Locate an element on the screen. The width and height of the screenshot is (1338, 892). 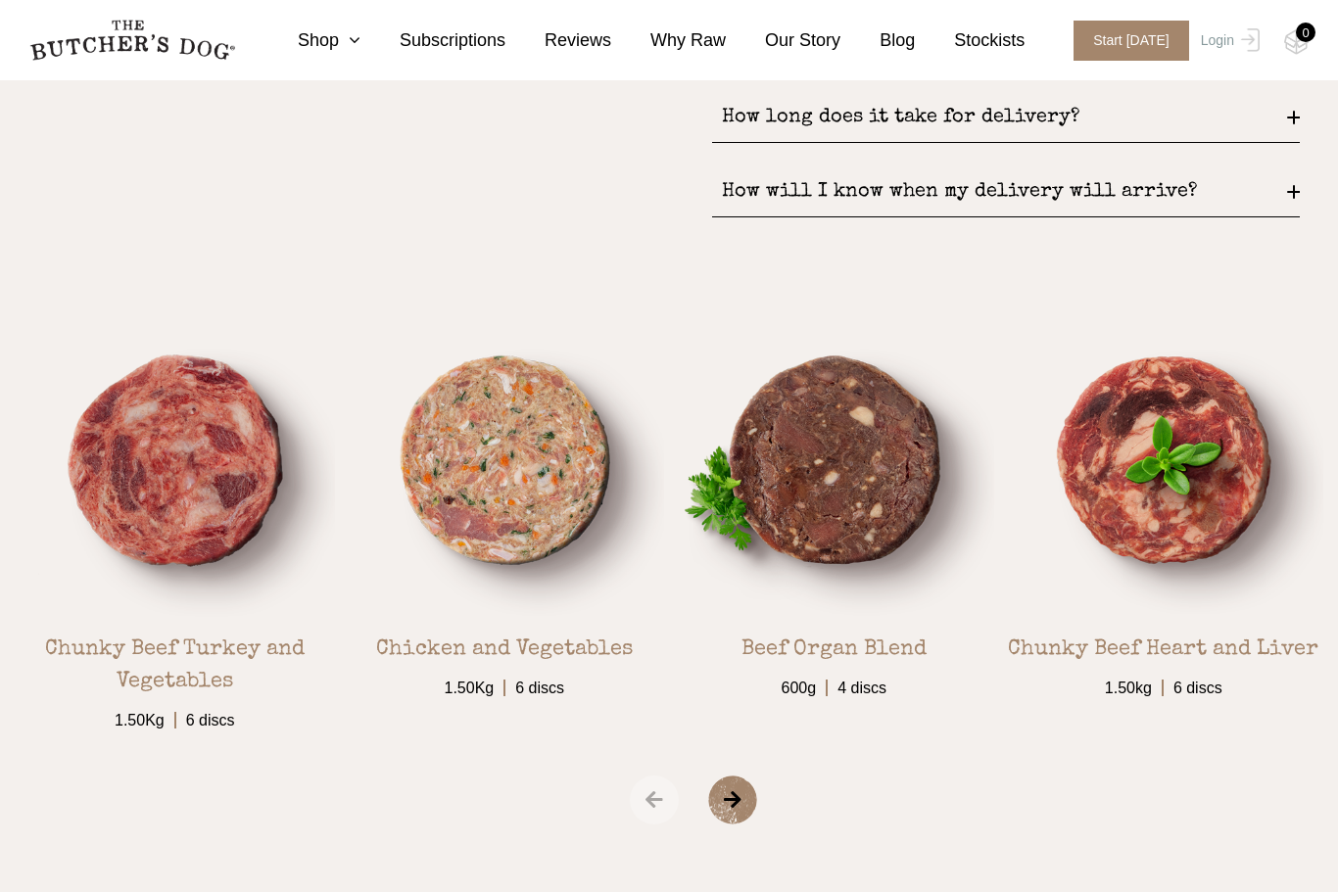
div: 0 is located at coordinates (1306, 32).